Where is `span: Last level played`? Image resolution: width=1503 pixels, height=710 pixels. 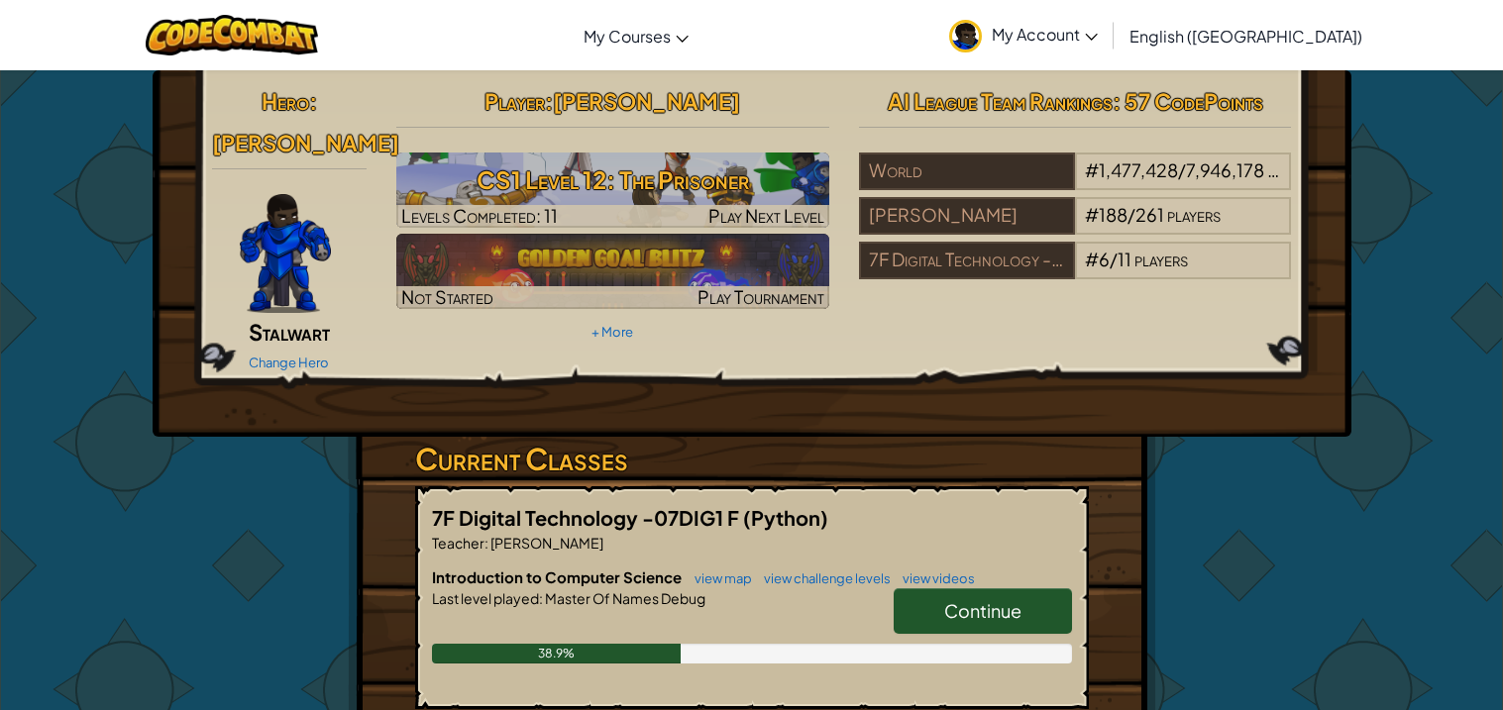
span: Last level played is located at coordinates (485, 598).